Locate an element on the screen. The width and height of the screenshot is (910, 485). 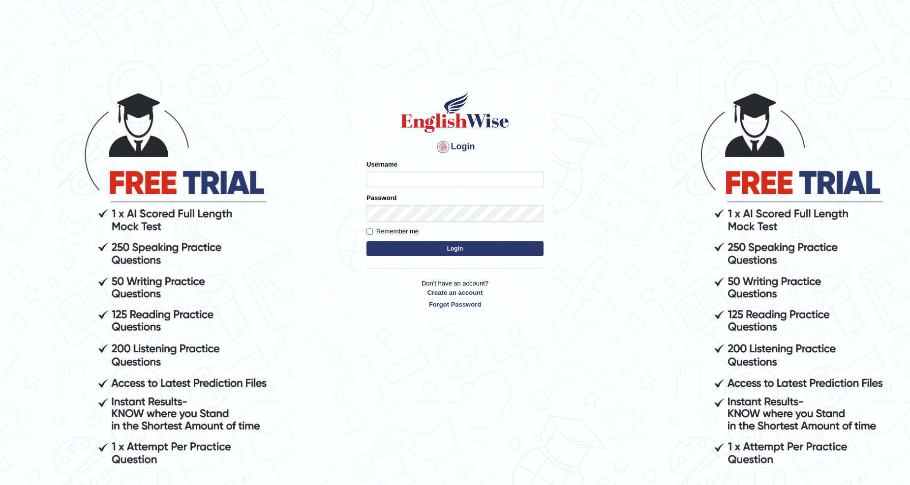
label: Username is located at coordinates (382, 164).